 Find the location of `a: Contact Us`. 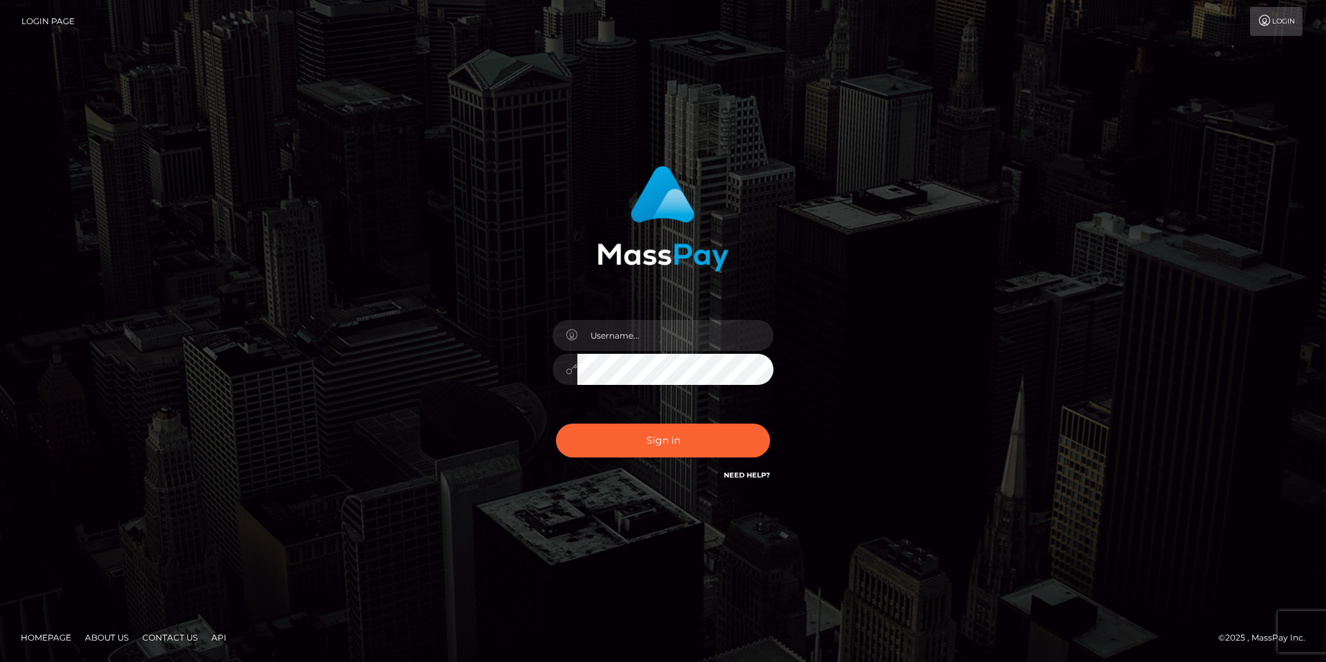

a: Contact Us is located at coordinates (170, 637).